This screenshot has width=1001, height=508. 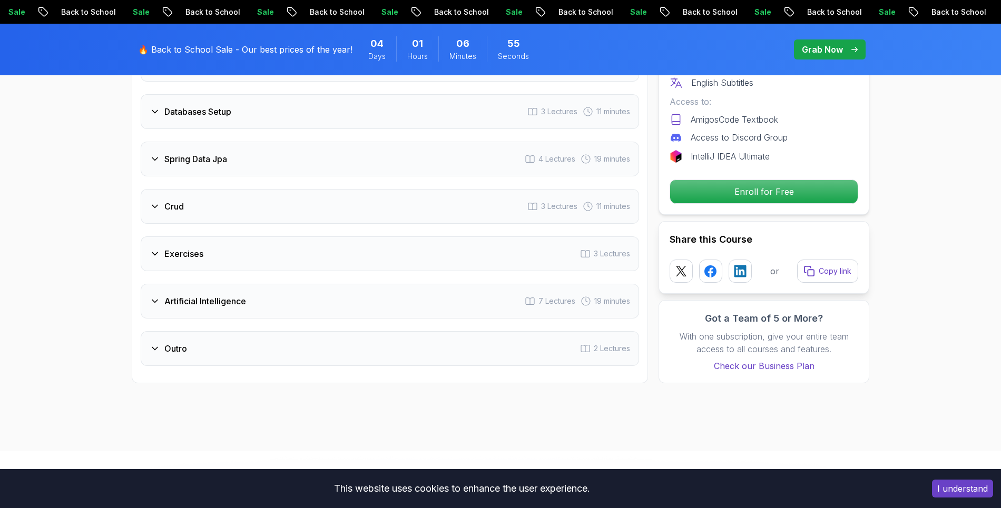 I want to click on p: English Subtitles, so click(x=722, y=83).